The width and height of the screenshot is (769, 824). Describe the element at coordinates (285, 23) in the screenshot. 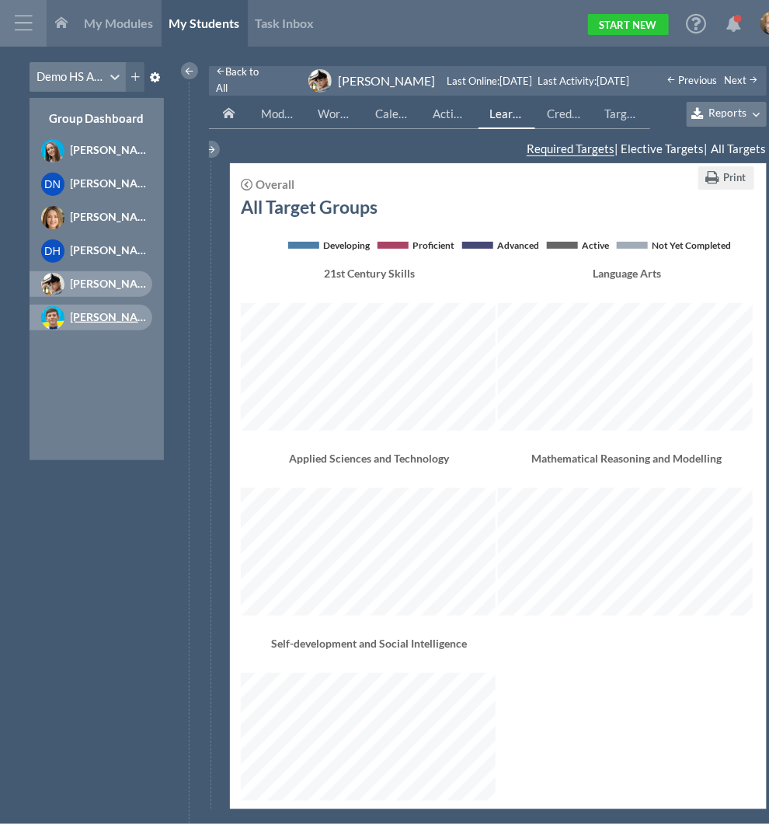

I see `span: Task Inbox` at that location.